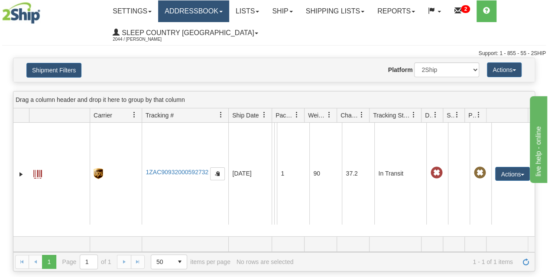 This screenshot has width=548, height=277. I want to click on span: Page 1, so click(49, 262).